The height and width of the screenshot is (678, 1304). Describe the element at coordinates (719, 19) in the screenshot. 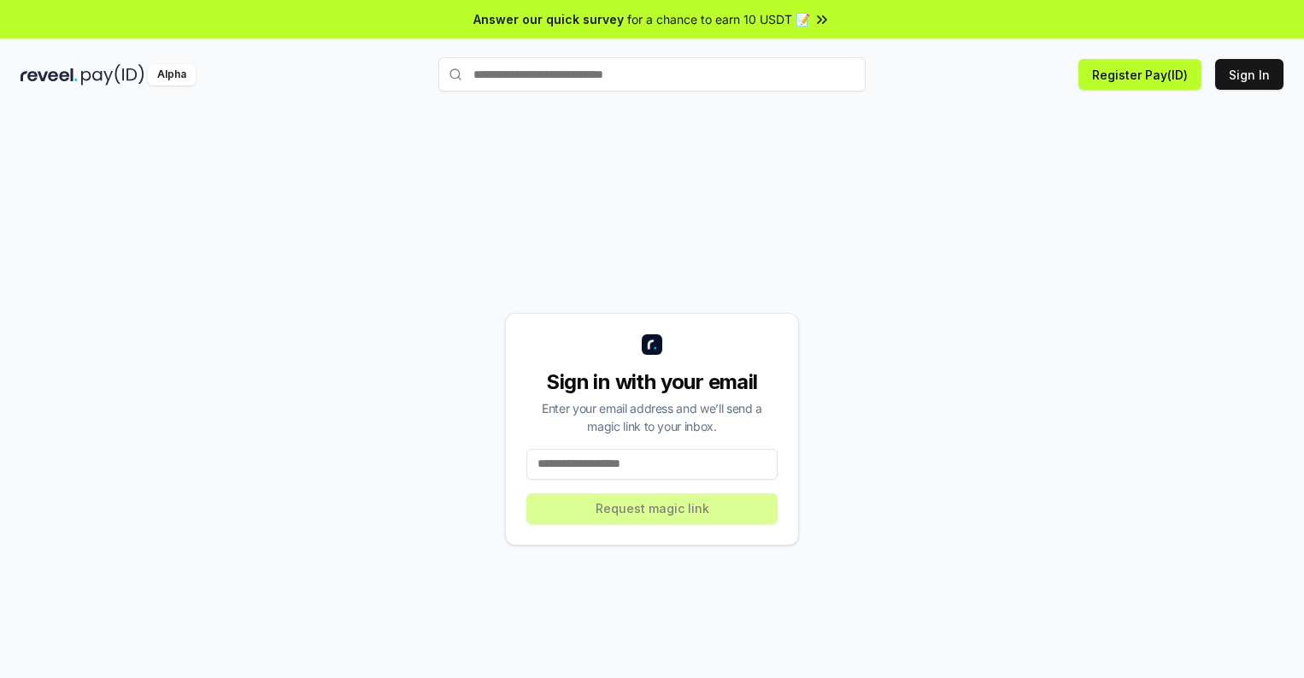

I see `span: for a chance to earn 10 USDT 📝` at that location.